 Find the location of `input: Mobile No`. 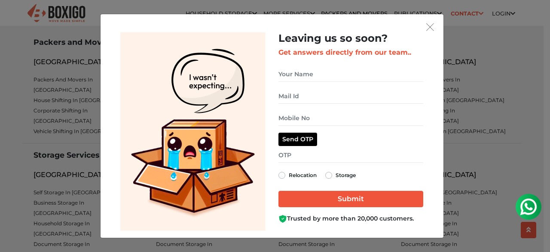

input: Mobile No is located at coordinates (351, 118).